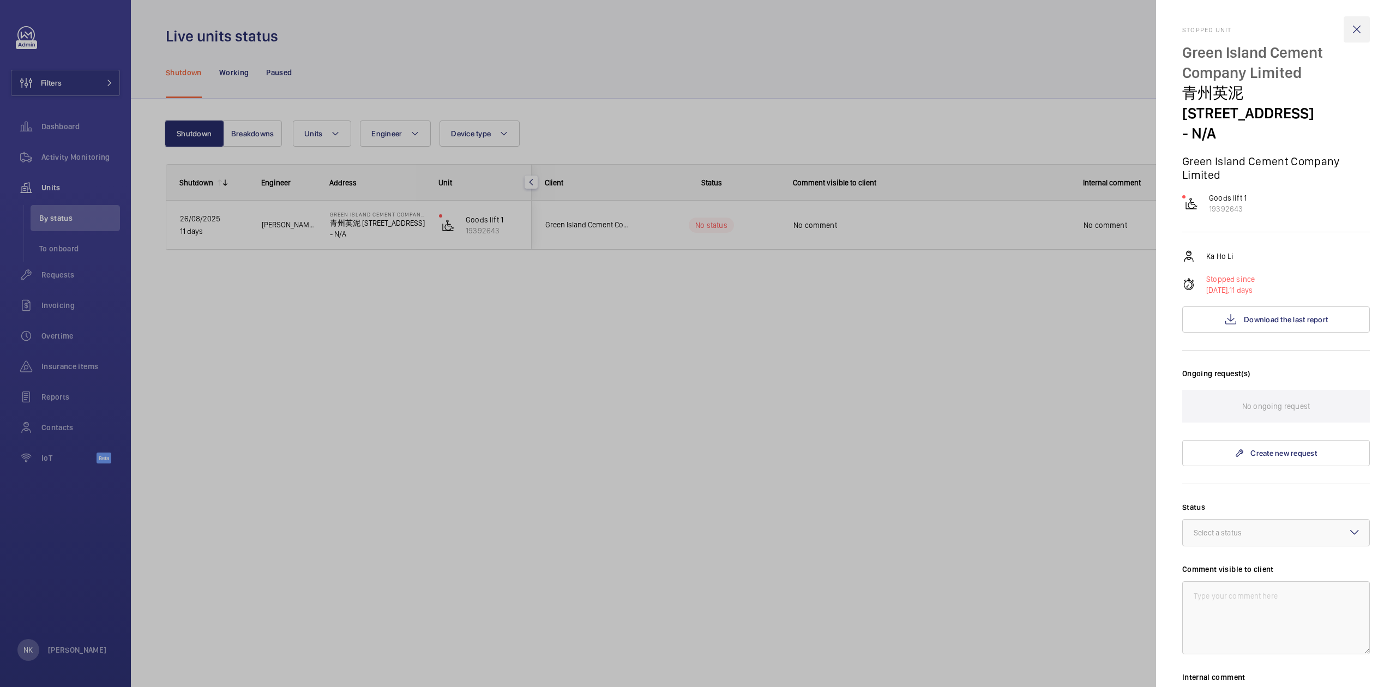 This screenshot has width=1396, height=687. What do you see at coordinates (1228, 209) in the screenshot?
I see `p: 19392643` at bounding box center [1228, 209].